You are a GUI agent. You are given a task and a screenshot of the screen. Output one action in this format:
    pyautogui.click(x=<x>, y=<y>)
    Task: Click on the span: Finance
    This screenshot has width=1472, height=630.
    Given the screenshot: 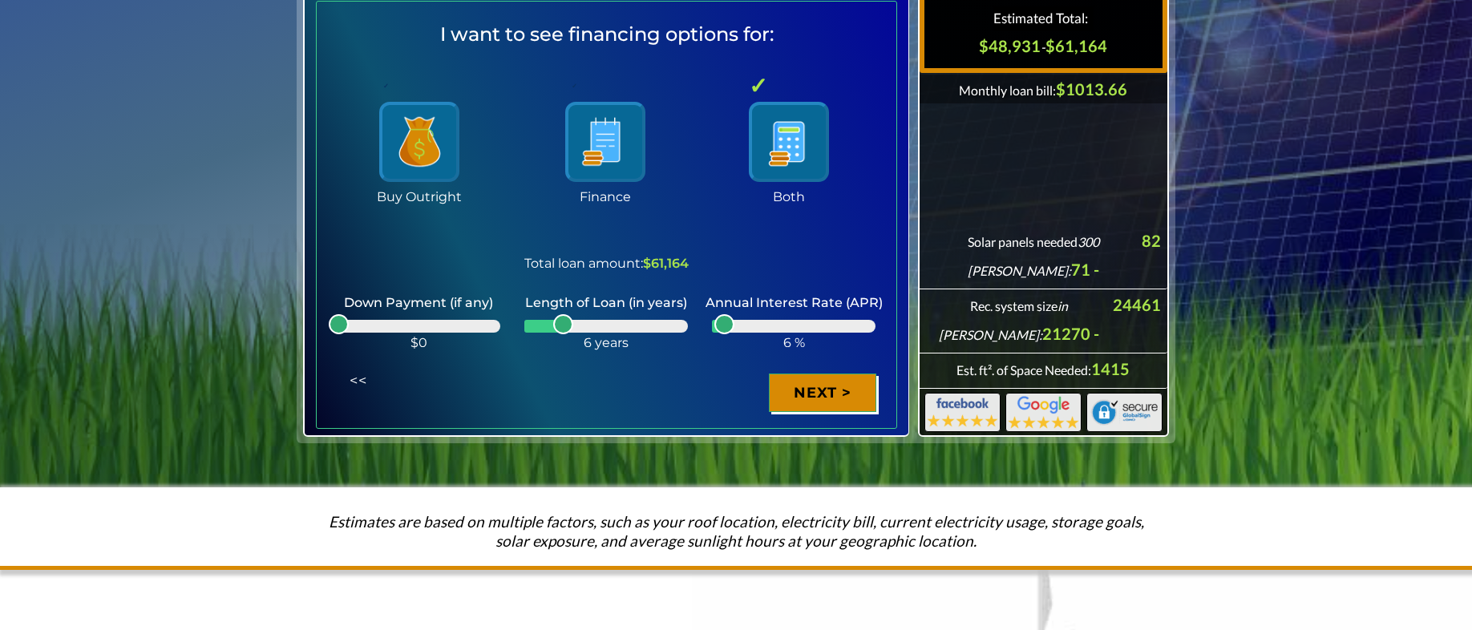 What is the action you would take?
    pyautogui.click(x=605, y=140)
    